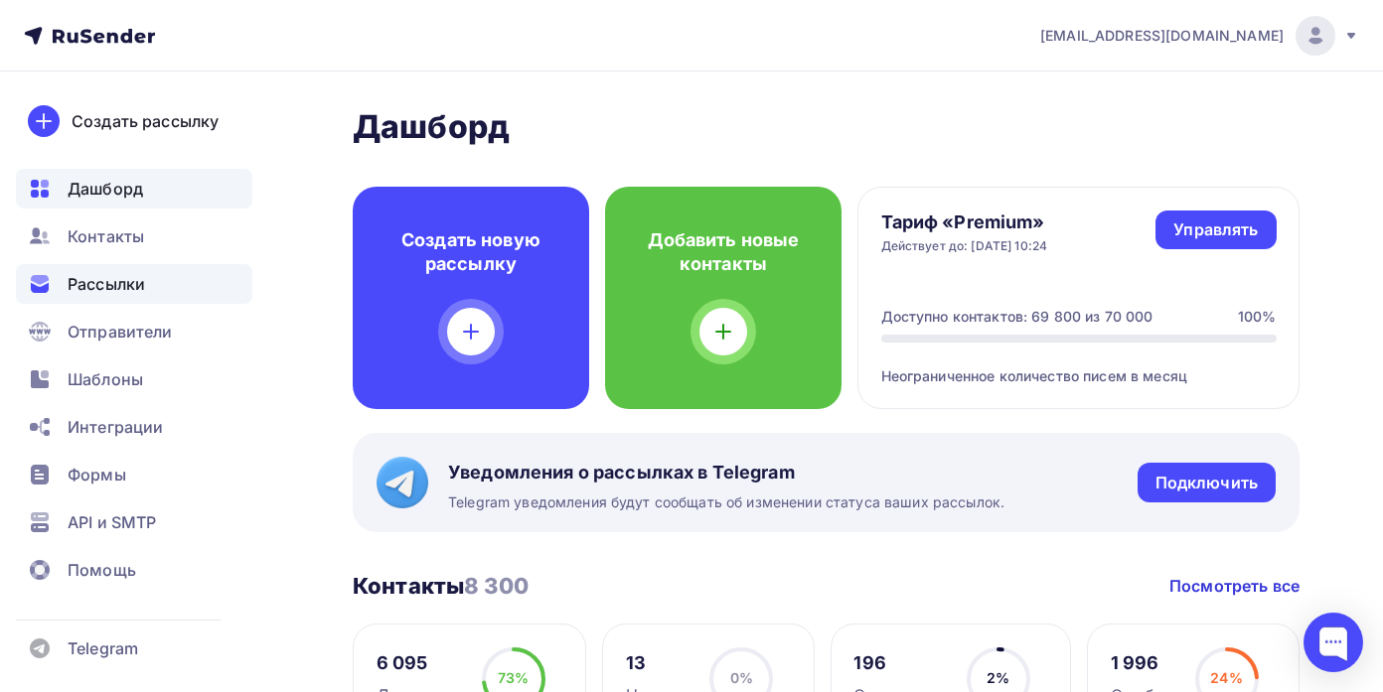 The image size is (1383, 692). What do you see at coordinates (1234, 586) in the screenshot?
I see `a: Посмотреть все` at bounding box center [1234, 586].